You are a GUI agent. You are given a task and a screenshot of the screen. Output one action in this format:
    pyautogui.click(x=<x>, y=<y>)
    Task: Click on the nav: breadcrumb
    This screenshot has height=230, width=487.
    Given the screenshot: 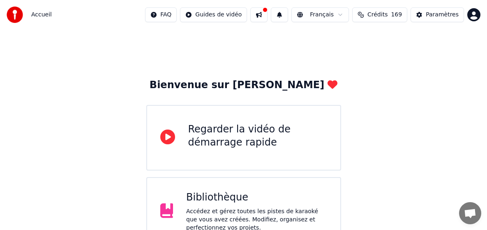 What is the action you would take?
    pyautogui.click(x=41, y=15)
    